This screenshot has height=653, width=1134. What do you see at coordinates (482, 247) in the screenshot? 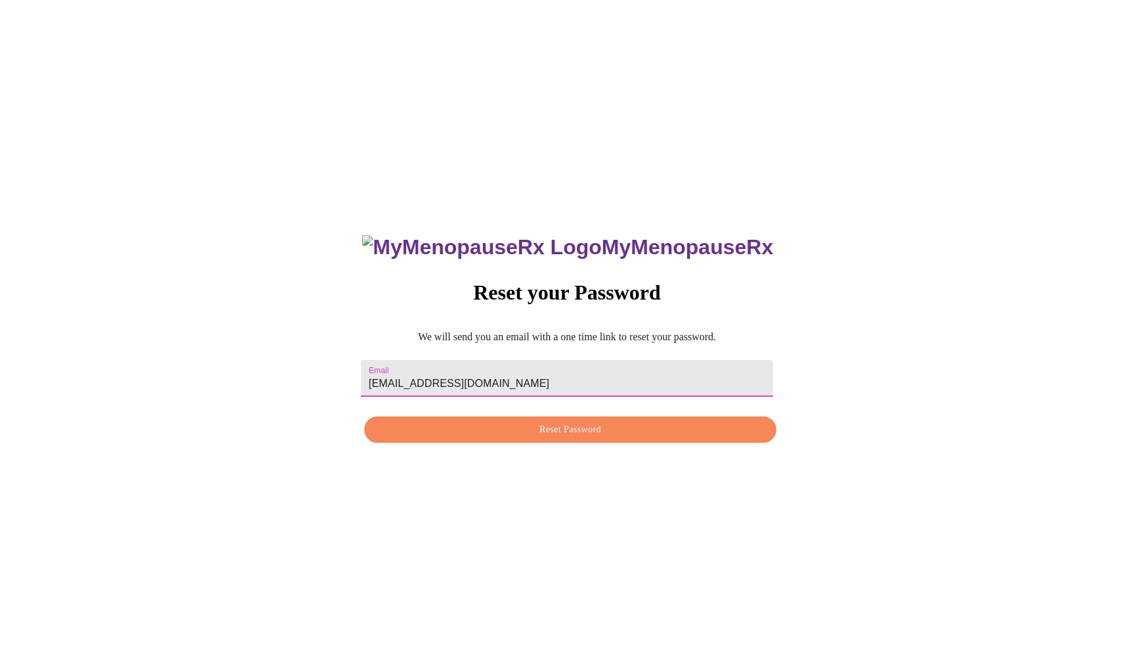
I see `img: MyMenopauseRx Logo` at bounding box center [482, 247].